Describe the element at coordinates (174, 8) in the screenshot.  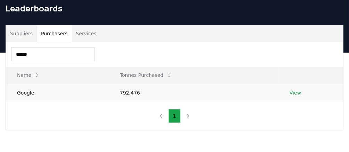
I see `h1: Leaderboards` at that location.